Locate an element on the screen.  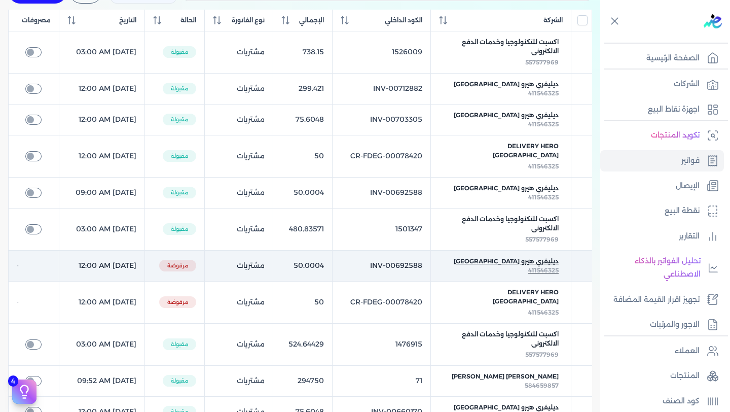
span: الشركة is located at coordinates (553, 20).